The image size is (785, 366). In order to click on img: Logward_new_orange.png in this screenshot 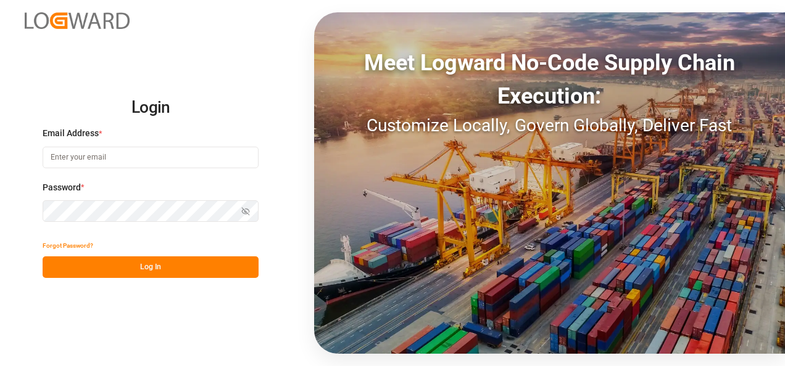, I will do `click(77, 20)`.